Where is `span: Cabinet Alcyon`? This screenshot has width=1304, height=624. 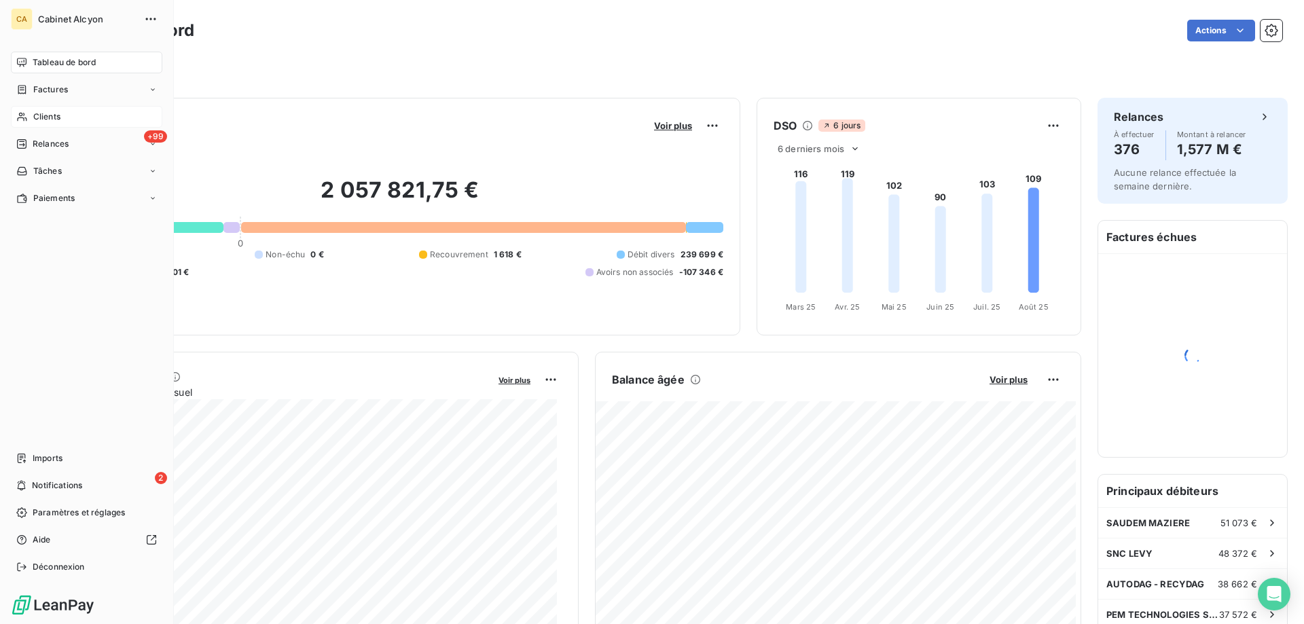
span: Cabinet Alcyon is located at coordinates (87, 19).